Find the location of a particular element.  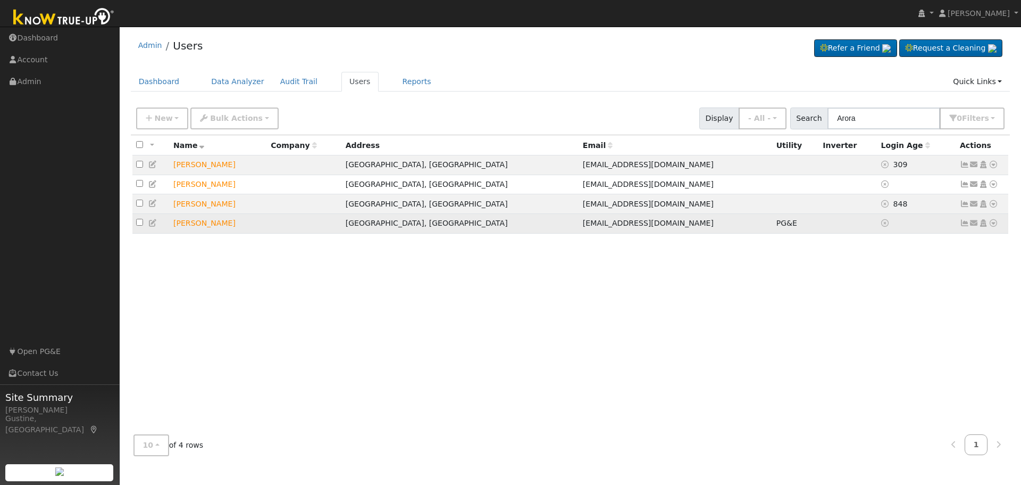

span: Filter is located at coordinates (975, 118).